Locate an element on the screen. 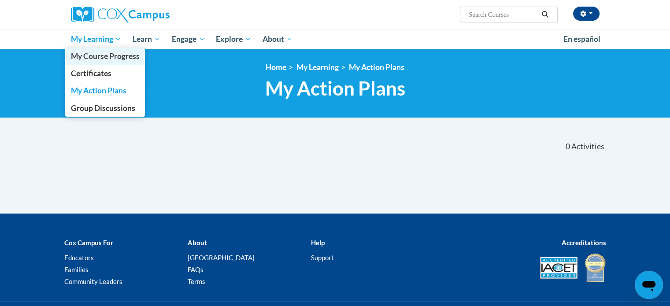 This screenshot has width=670, height=306. span: My Course Progress is located at coordinates (105, 56).